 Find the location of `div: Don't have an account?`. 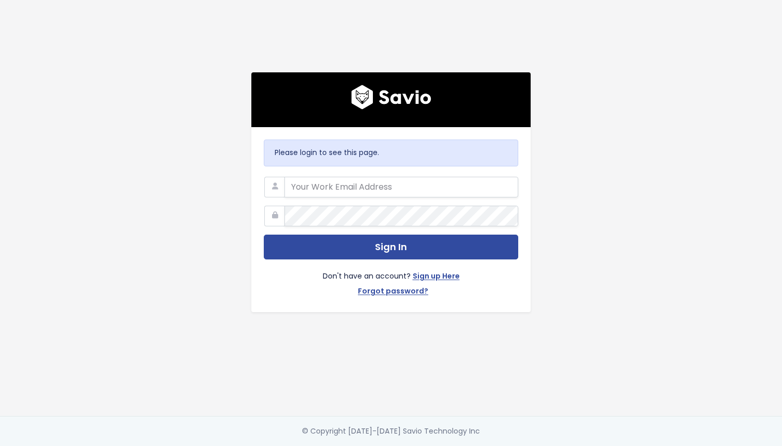

div: Don't have an account? is located at coordinates (391, 280).